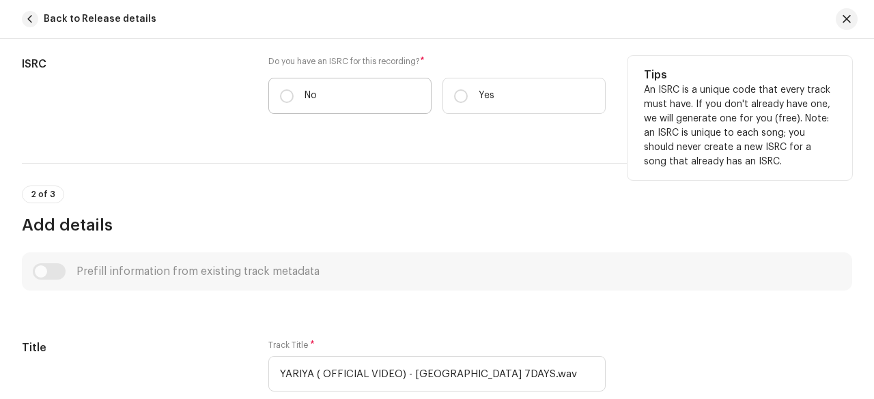  I want to click on label: Do you have an ISRC for this recording?, so click(437, 61).